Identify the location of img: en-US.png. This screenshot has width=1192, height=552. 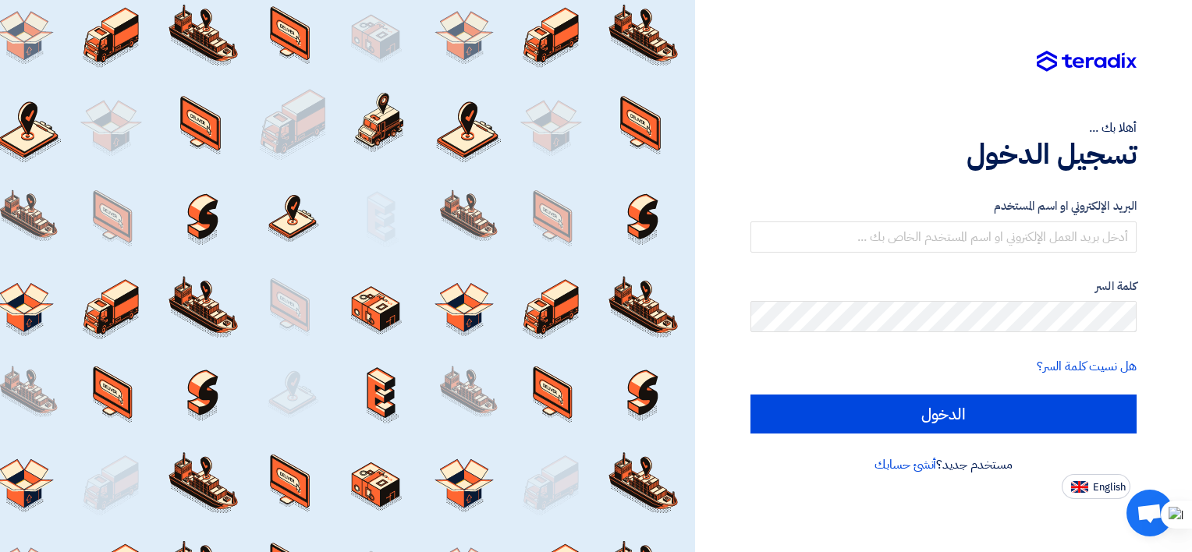
(1079, 487).